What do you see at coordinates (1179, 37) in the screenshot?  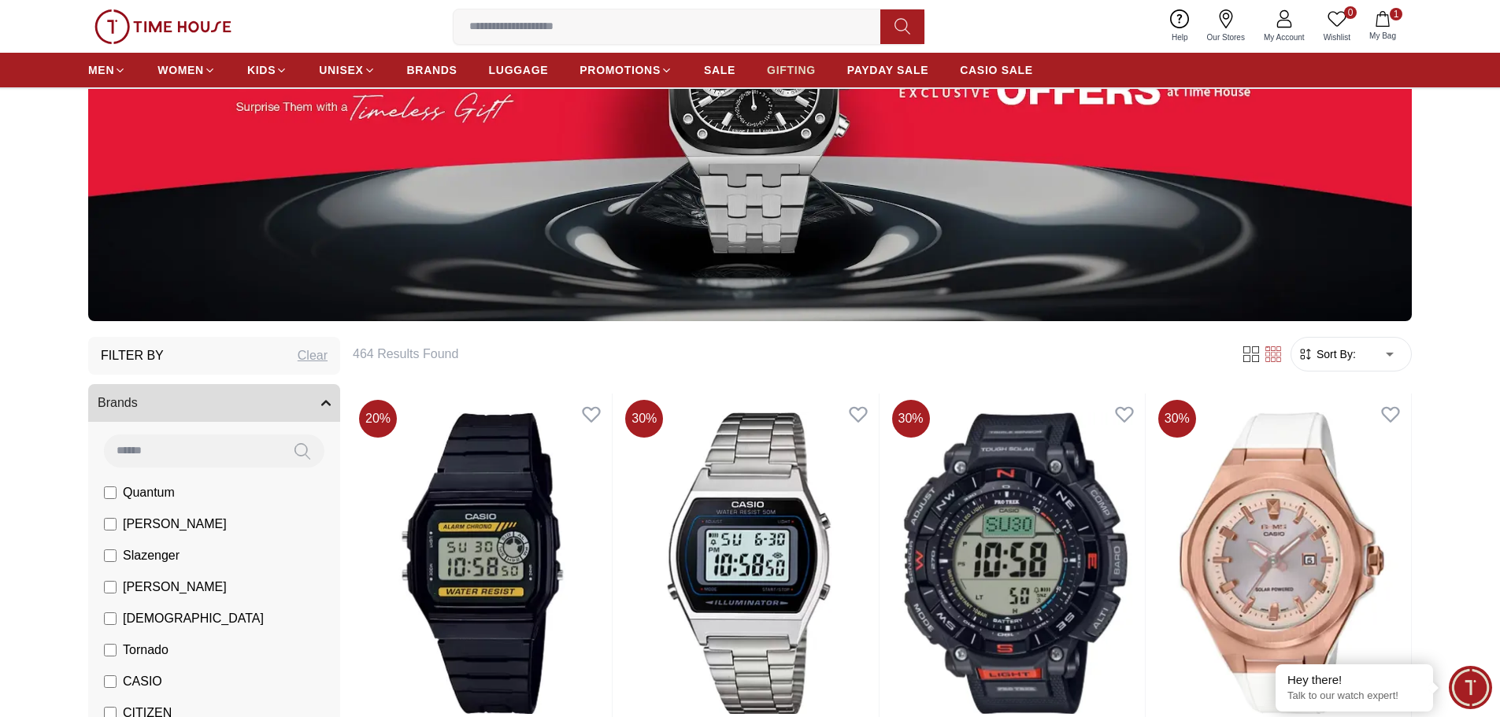 I see `span: Help` at bounding box center [1179, 37].